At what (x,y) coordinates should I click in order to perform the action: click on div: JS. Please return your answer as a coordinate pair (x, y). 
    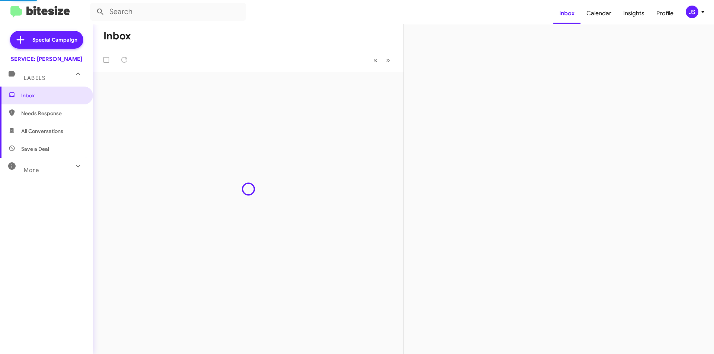
    Looking at the image, I should click on (692, 12).